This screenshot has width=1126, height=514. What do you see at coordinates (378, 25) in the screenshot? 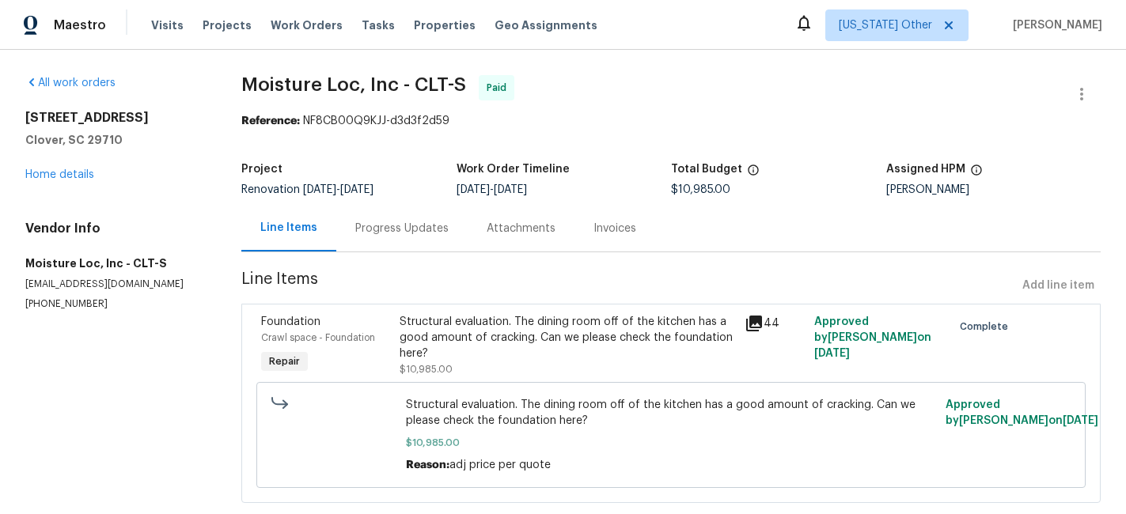
I see `span: Tasks` at bounding box center [378, 25].